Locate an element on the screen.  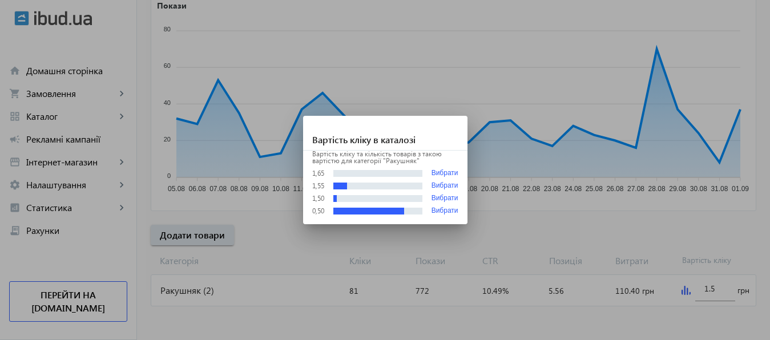
h1: Вартість кліку в каталозі is located at coordinates (385, 133).